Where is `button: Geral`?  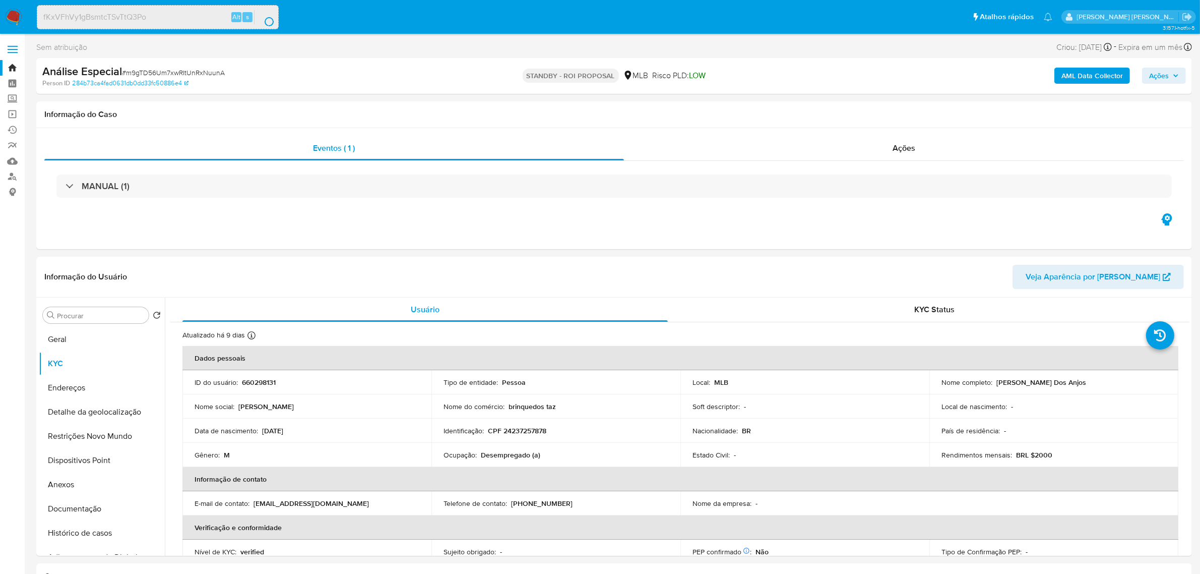 button: Geral is located at coordinates (102, 339).